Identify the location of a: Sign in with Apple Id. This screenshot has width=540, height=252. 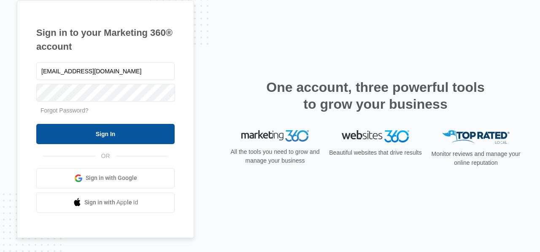
(106, 203).